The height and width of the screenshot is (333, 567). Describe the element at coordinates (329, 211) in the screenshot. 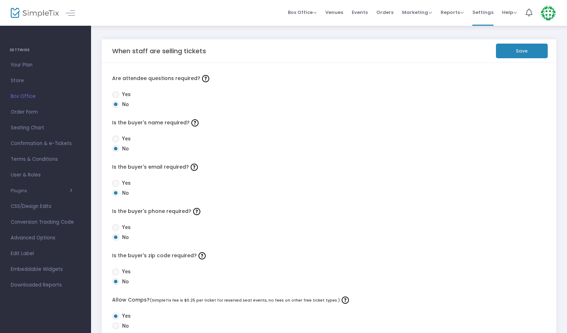

I see `label: Is the buyer's phone required?` at that location.